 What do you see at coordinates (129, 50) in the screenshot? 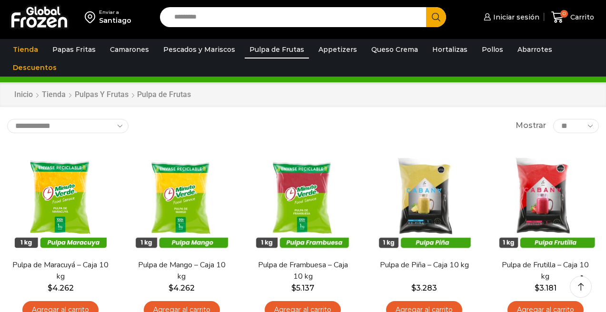
I see `a: Camarones` at bounding box center [129, 50].